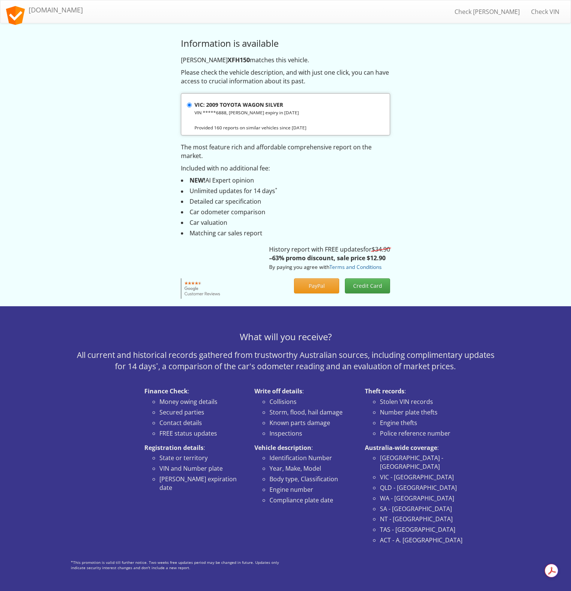  I want to click on p: Please check the vehicle description, and with just one click, you can have access to crucial inf..., so click(285, 77).